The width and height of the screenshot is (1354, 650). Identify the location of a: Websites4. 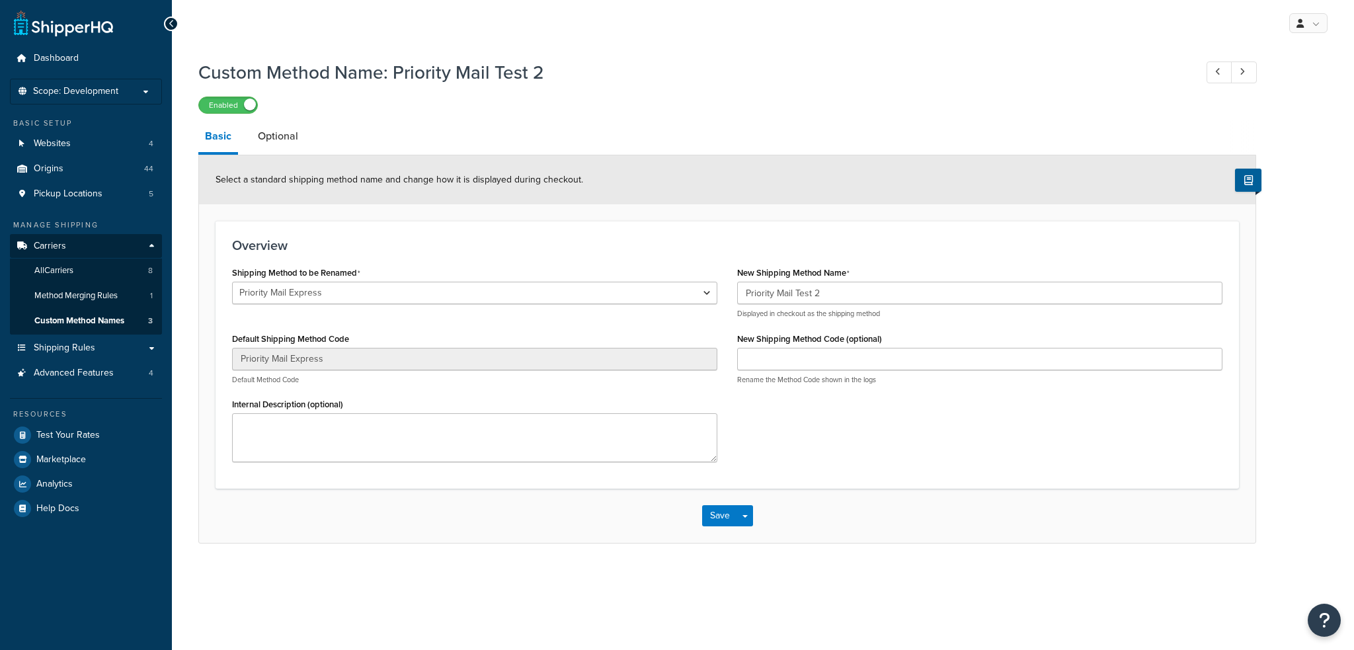
(86, 143).